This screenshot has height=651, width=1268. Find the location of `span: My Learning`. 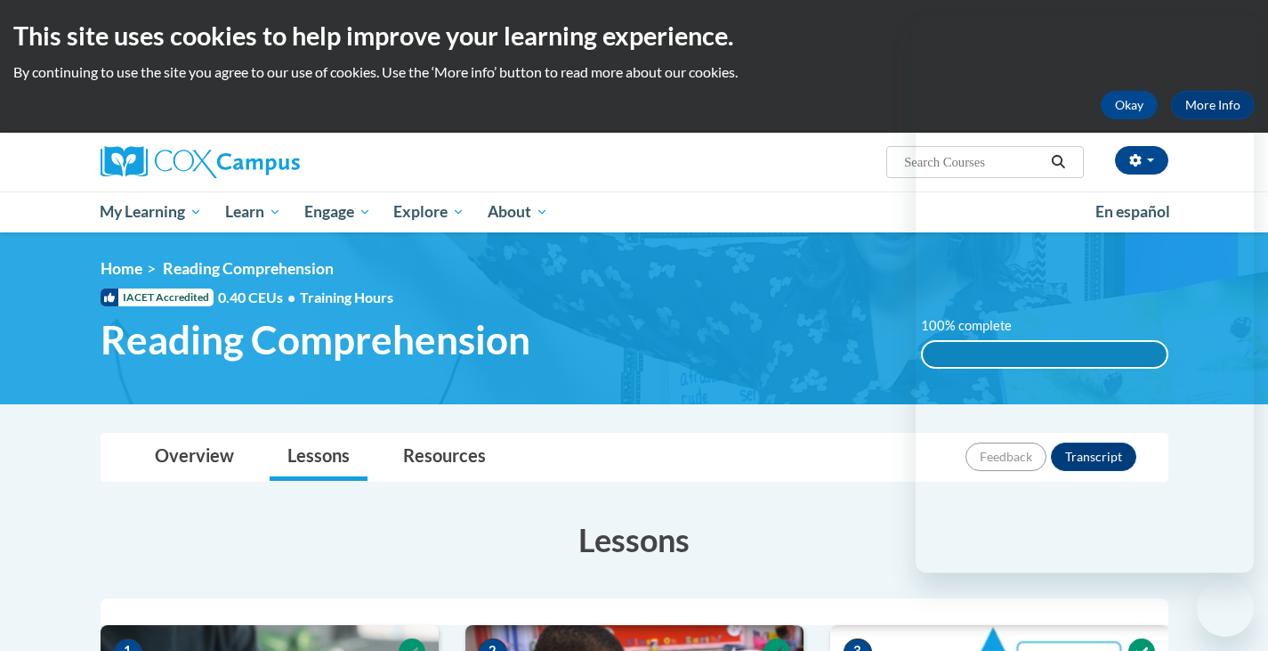

span: My Learning is located at coordinates (150, 212).